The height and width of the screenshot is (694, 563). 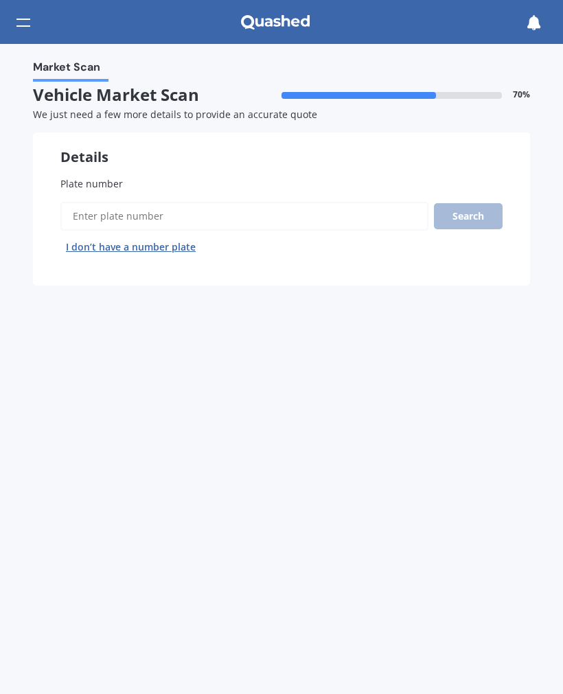 What do you see at coordinates (175, 114) in the screenshot?
I see `span: We just need a few more details to provide an accurate quote` at bounding box center [175, 114].